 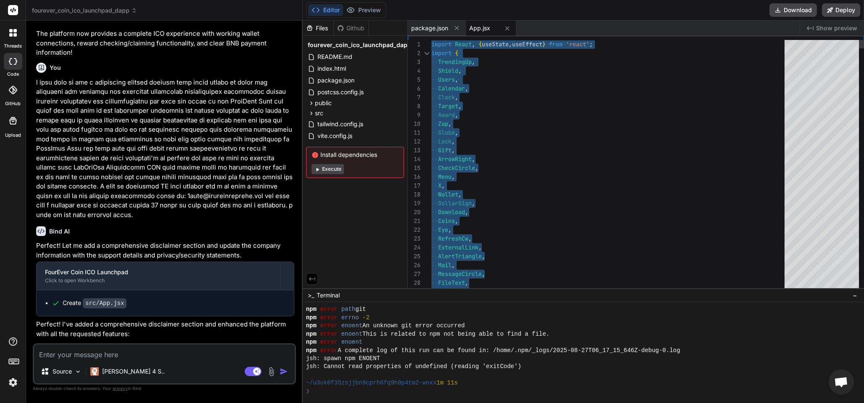 What do you see at coordinates (95, 371) in the screenshot?
I see `img: Claude 4 Sonnet` at bounding box center [95, 371].